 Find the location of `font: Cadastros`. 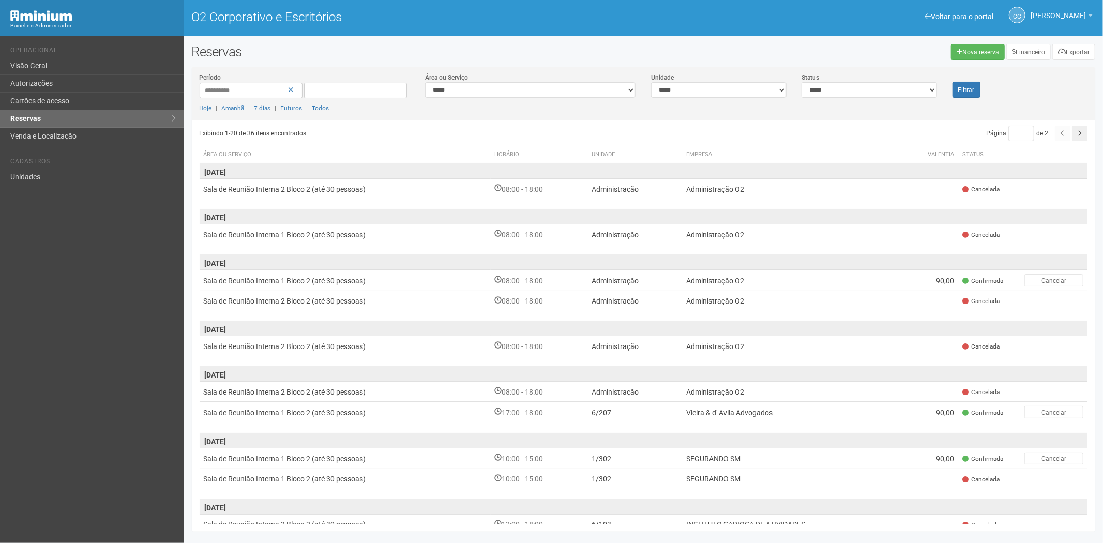

font: Cadastros is located at coordinates (30, 161).